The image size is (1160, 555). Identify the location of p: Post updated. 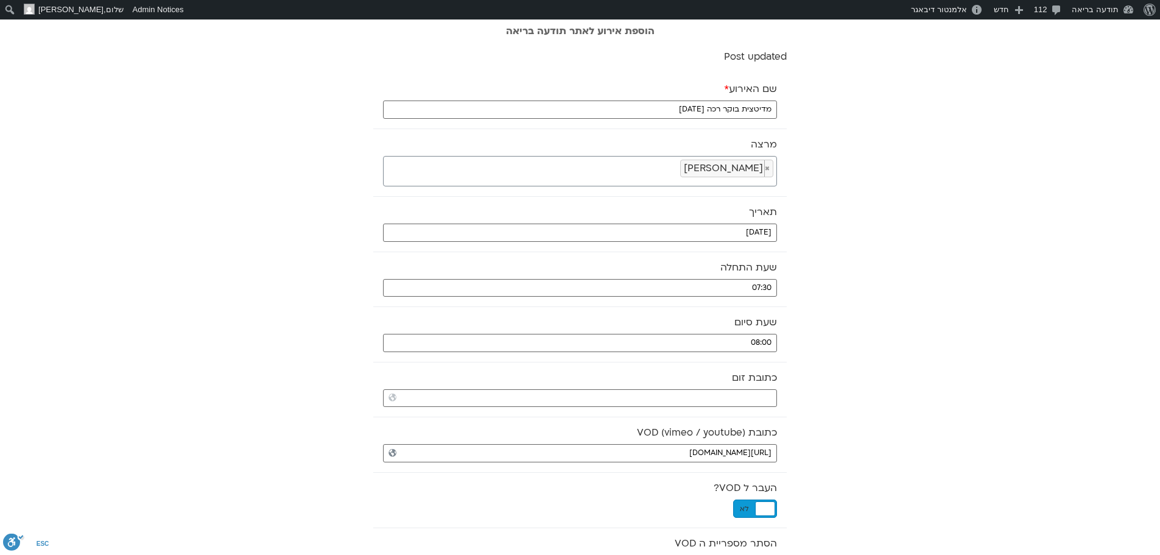
(580, 57).